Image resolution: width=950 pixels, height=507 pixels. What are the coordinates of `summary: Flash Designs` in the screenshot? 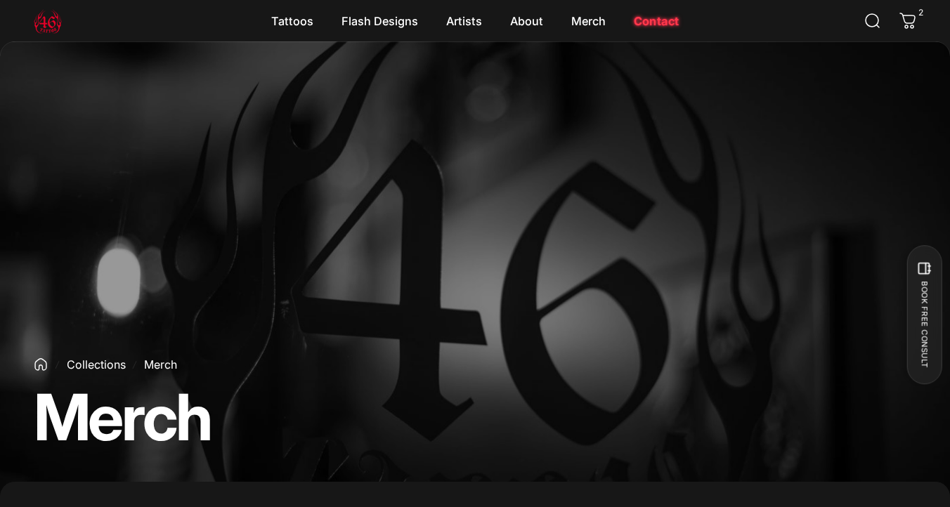 It's located at (379, 21).